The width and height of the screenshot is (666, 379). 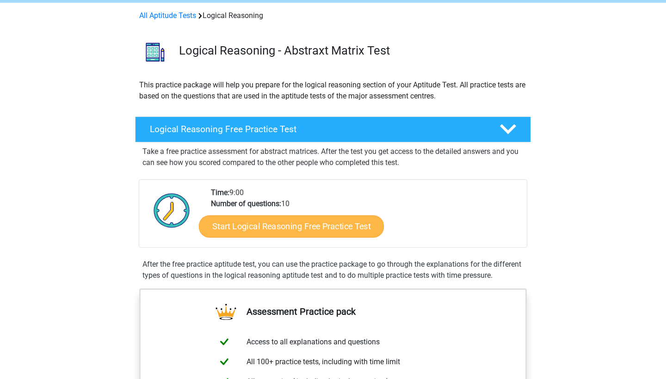 I want to click on a: Logical Reasoning Free Practice Test, so click(x=333, y=130).